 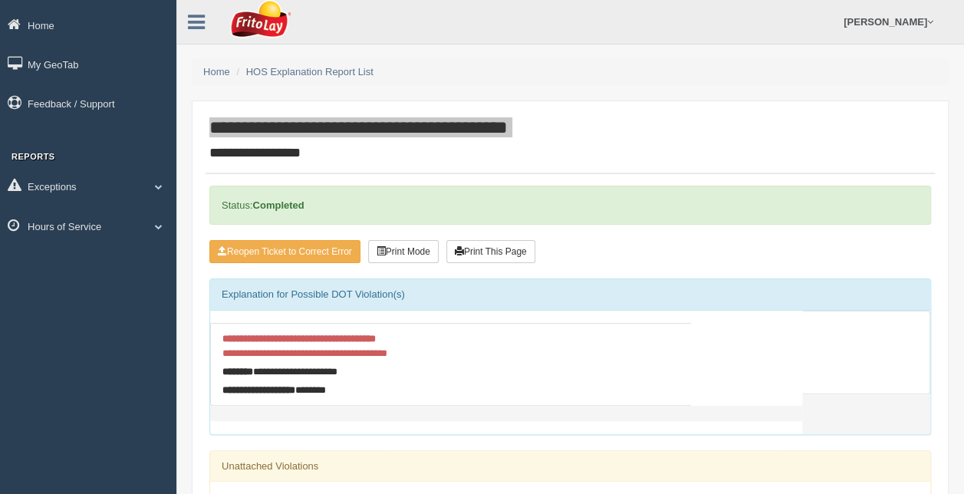 I want to click on a: HOS Explanation Report List, so click(x=310, y=71).